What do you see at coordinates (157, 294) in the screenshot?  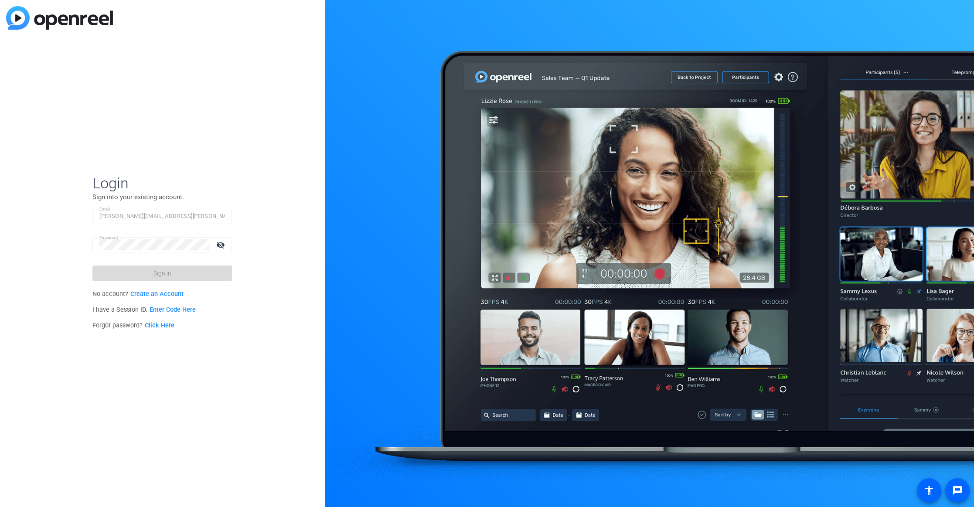 I see `a: Create an Account` at bounding box center [157, 294].